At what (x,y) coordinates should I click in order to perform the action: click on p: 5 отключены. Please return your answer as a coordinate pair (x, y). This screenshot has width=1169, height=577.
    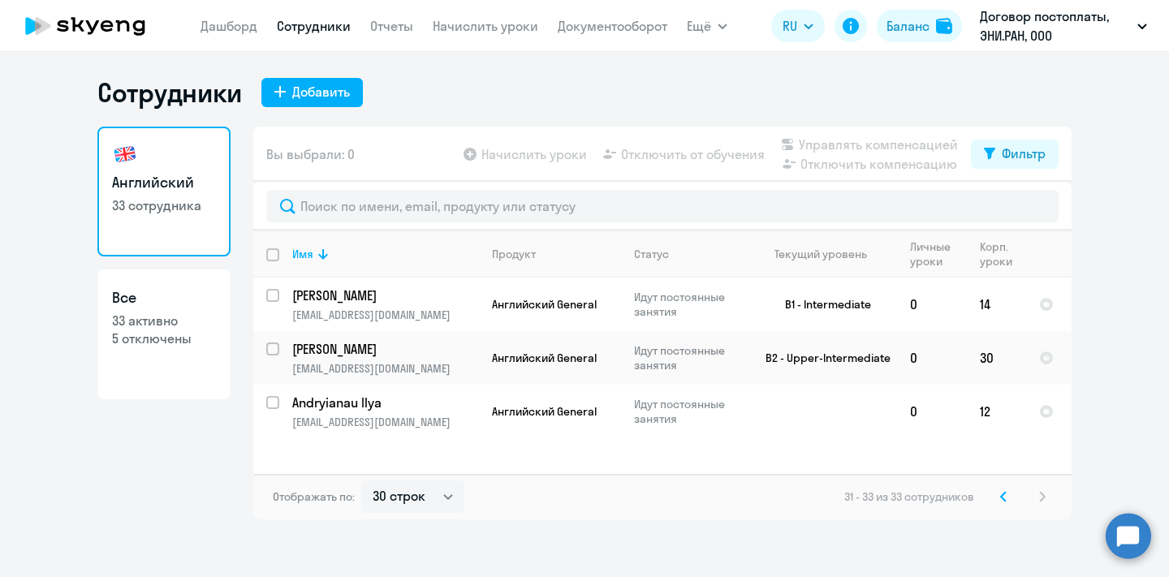
    Looking at the image, I should click on (164, 339).